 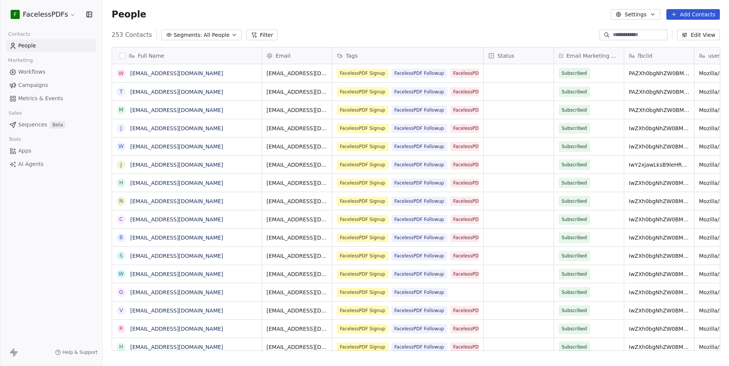 I want to click on div: Tags, so click(x=408, y=55).